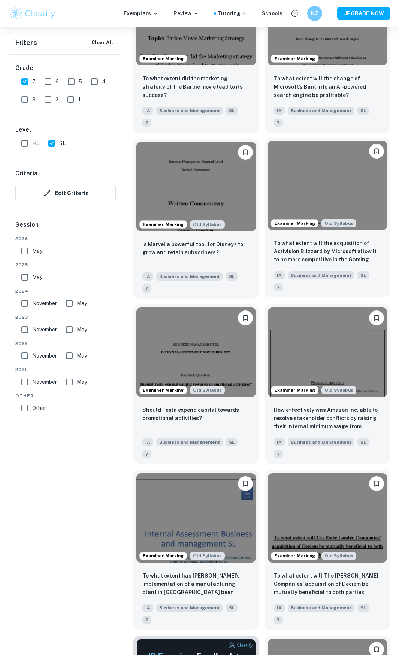  I want to click on p: To what extent did the marketing strategy of the Barbie movie lead to its success?, so click(196, 87).